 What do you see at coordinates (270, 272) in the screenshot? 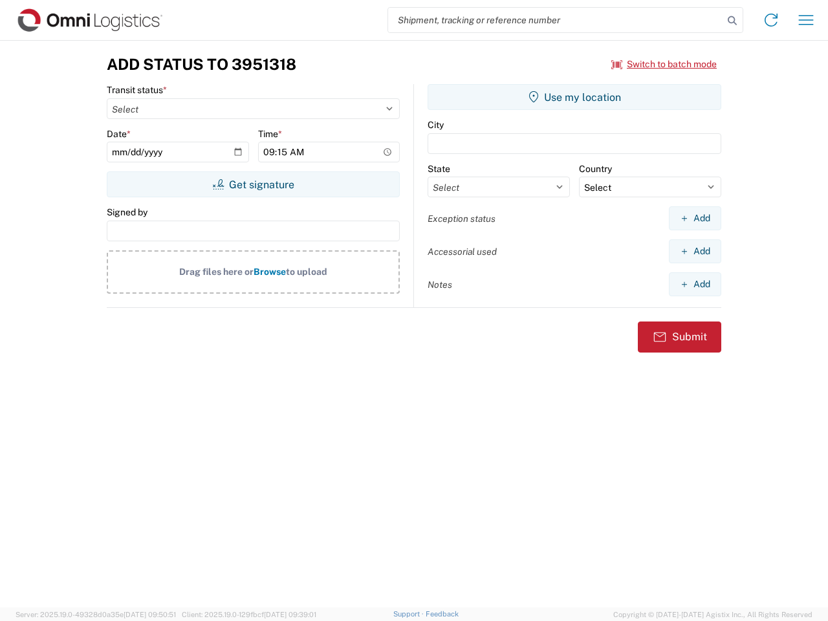
I see `span: Browse` at bounding box center [270, 272].